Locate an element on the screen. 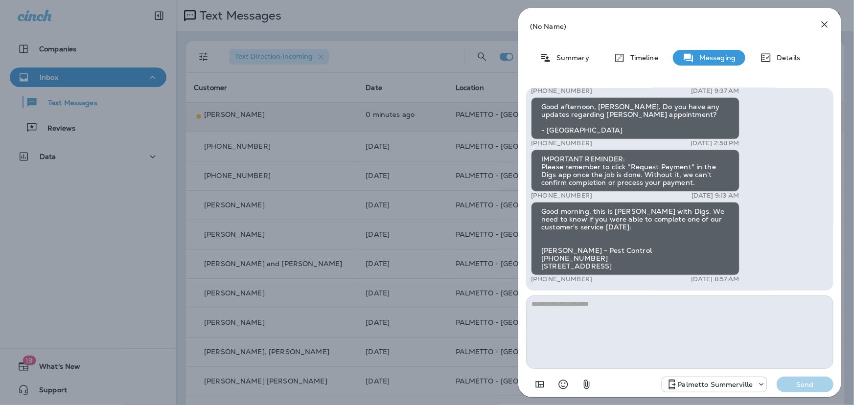 The width and height of the screenshot is (854, 405). p: (No Name) is located at coordinates (663, 26).